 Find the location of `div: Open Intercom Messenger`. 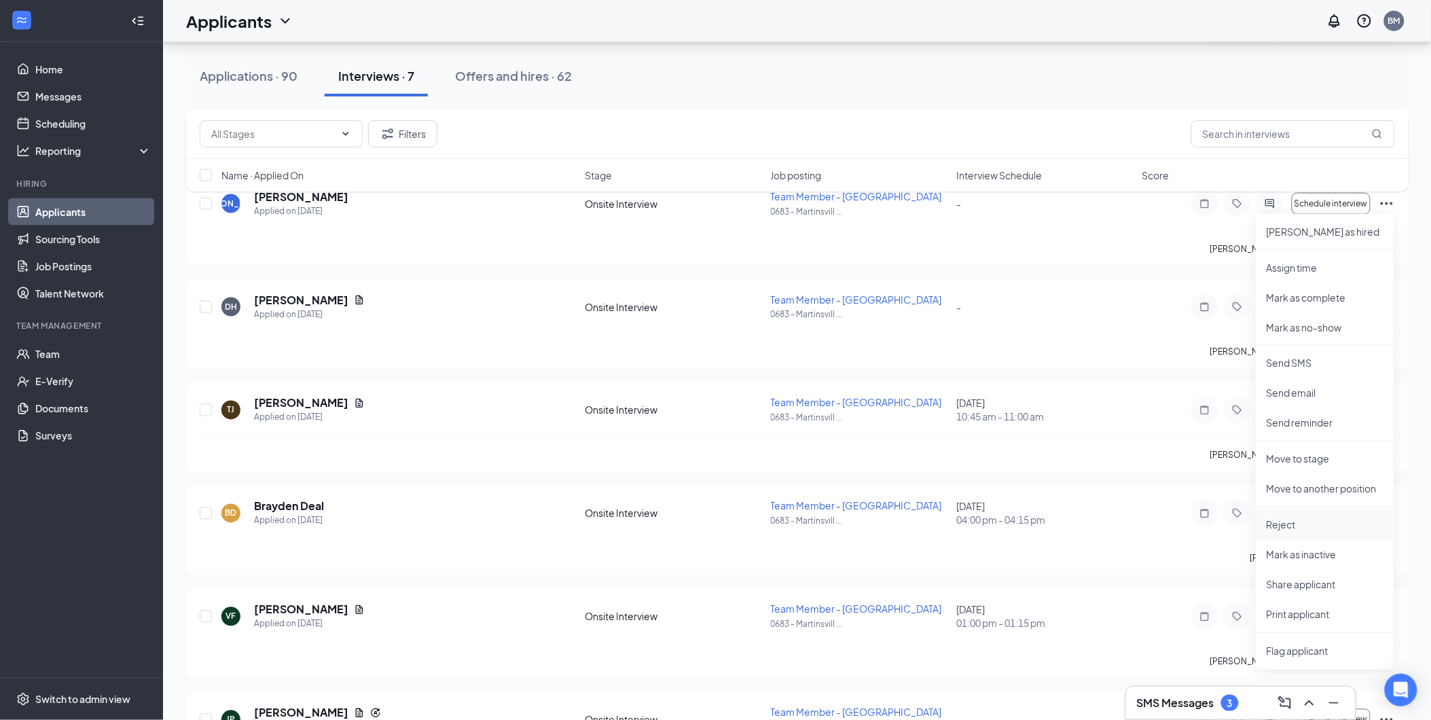

div: Open Intercom Messenger is located at coordinates (1401, 690).